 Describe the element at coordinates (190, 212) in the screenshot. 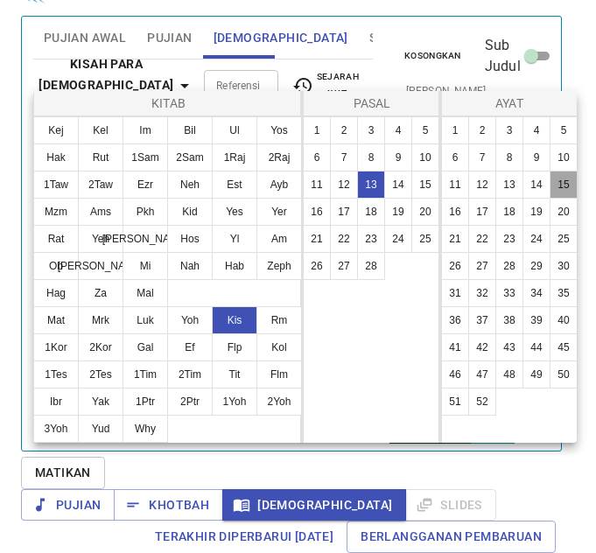

I see `button: Kid` at that location.